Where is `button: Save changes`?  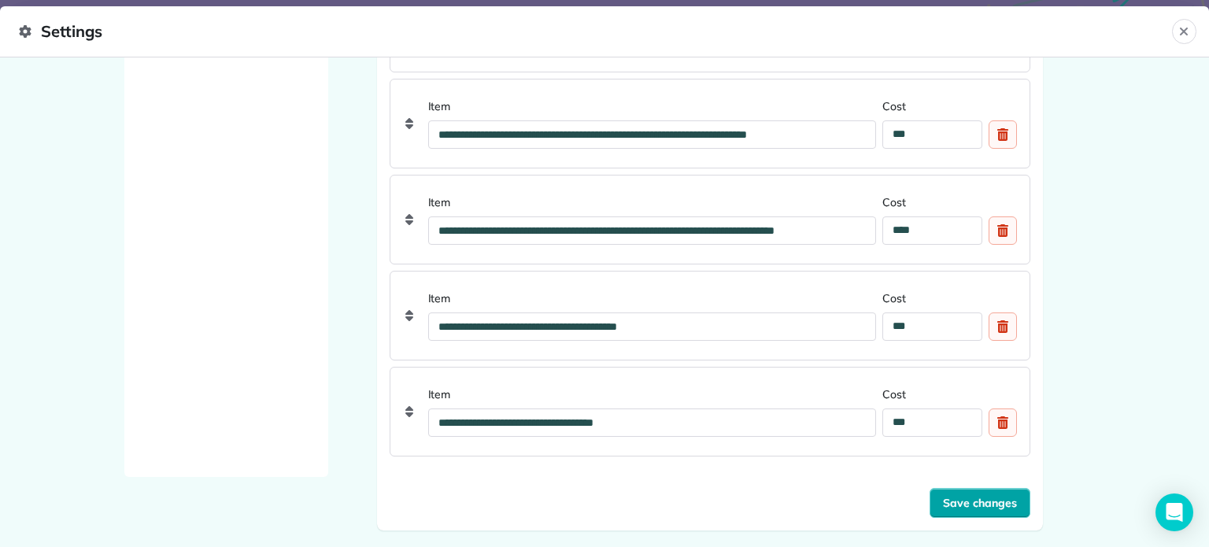 button: Save changes is located at coordinates (980, 503).